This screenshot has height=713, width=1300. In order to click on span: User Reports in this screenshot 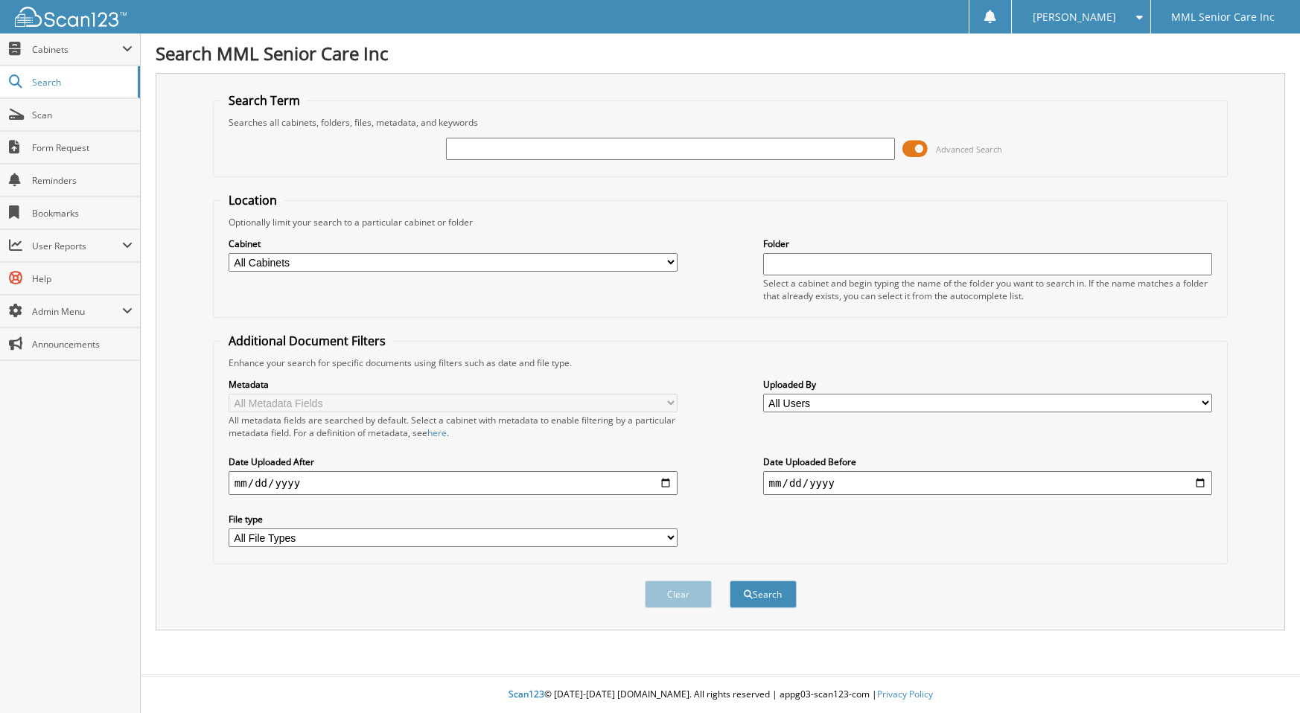, I will do `click(77, 246)`.